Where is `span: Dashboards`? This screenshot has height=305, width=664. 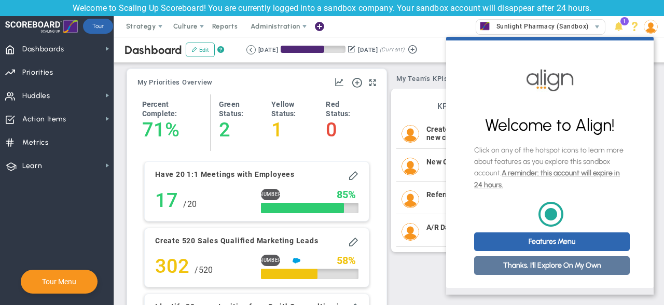
span: Dashboards is located at coordinates (43, 49).